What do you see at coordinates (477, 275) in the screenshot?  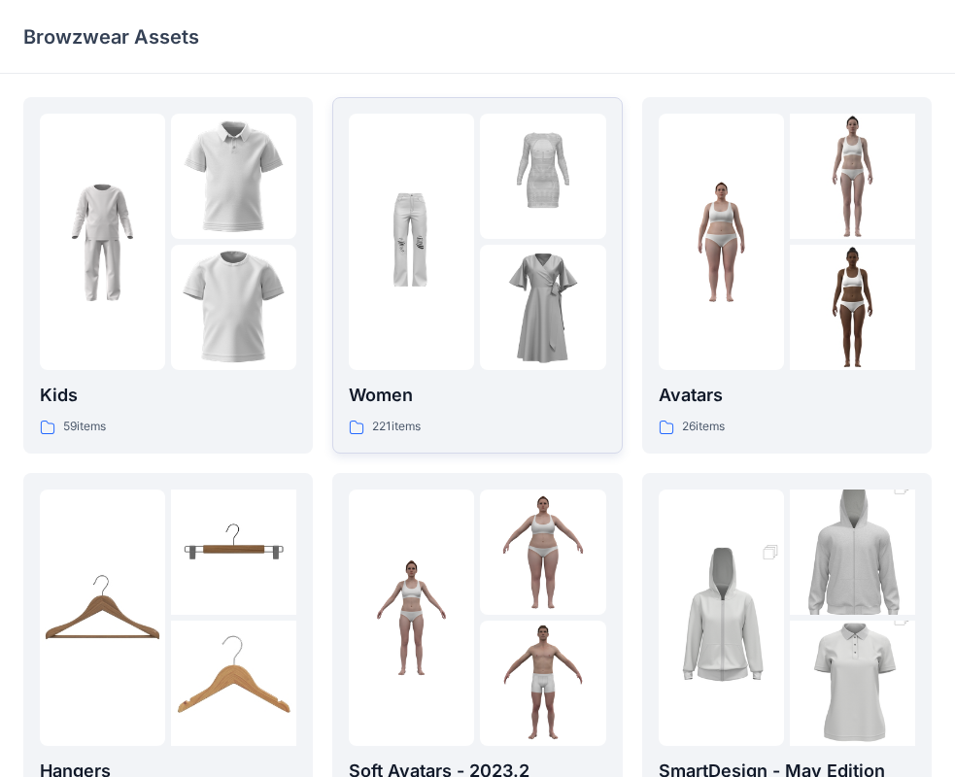 I see `a: folder 1folder 2folder 3Women221items` at bounding box center [477, 275].